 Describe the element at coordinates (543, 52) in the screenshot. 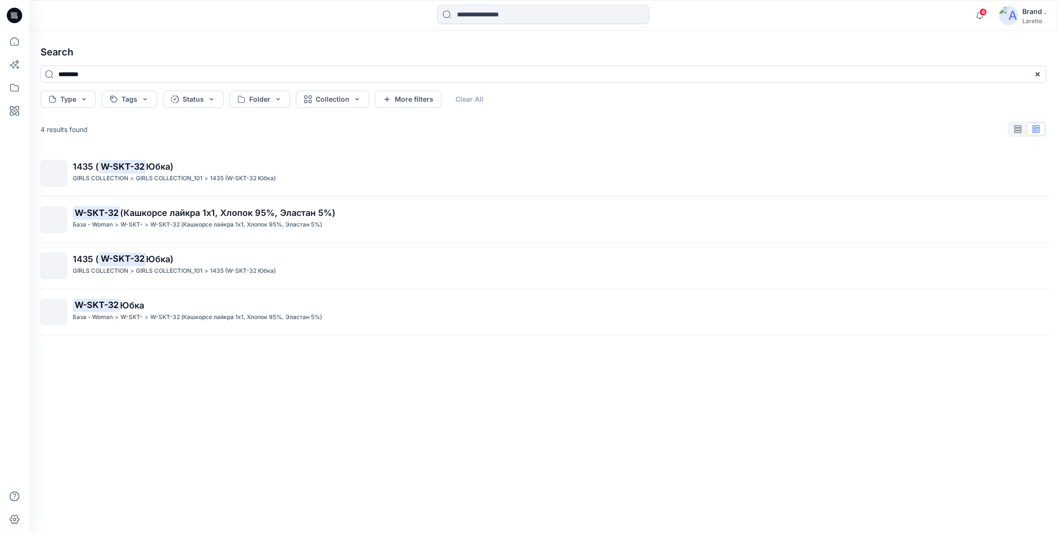

I see `h4: Search` at that location.